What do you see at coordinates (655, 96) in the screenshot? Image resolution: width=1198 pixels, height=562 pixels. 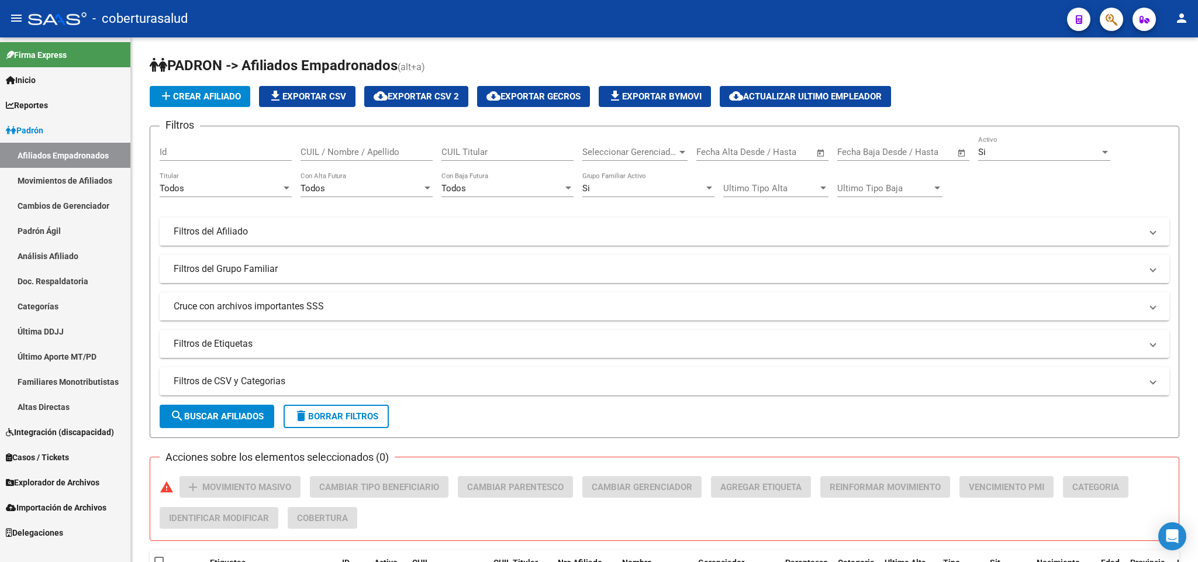 I see `button: Exportar Bymovi` at bounding box center [655, 96].